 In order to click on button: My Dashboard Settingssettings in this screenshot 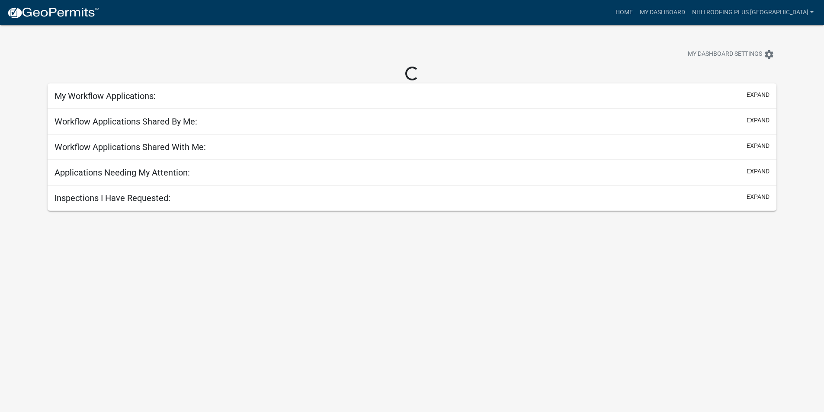, I will do `click(731, 54)`.